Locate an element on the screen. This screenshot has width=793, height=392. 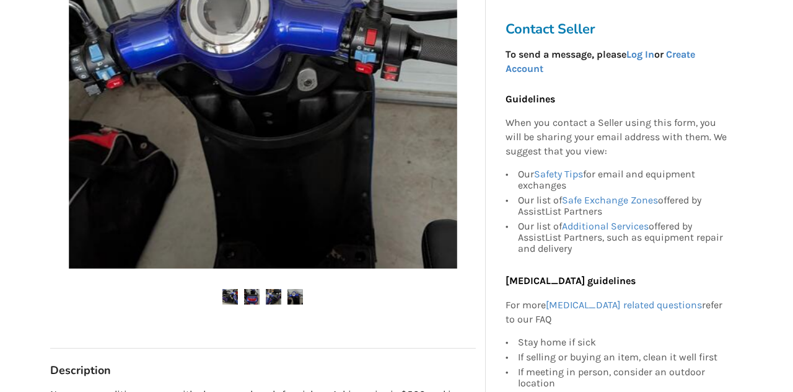
a: Additional Services is located at coordinates (605, 226).